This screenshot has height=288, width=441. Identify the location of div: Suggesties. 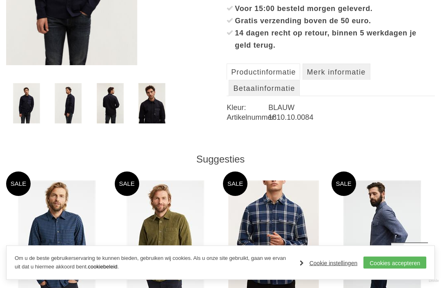
(220, 160).